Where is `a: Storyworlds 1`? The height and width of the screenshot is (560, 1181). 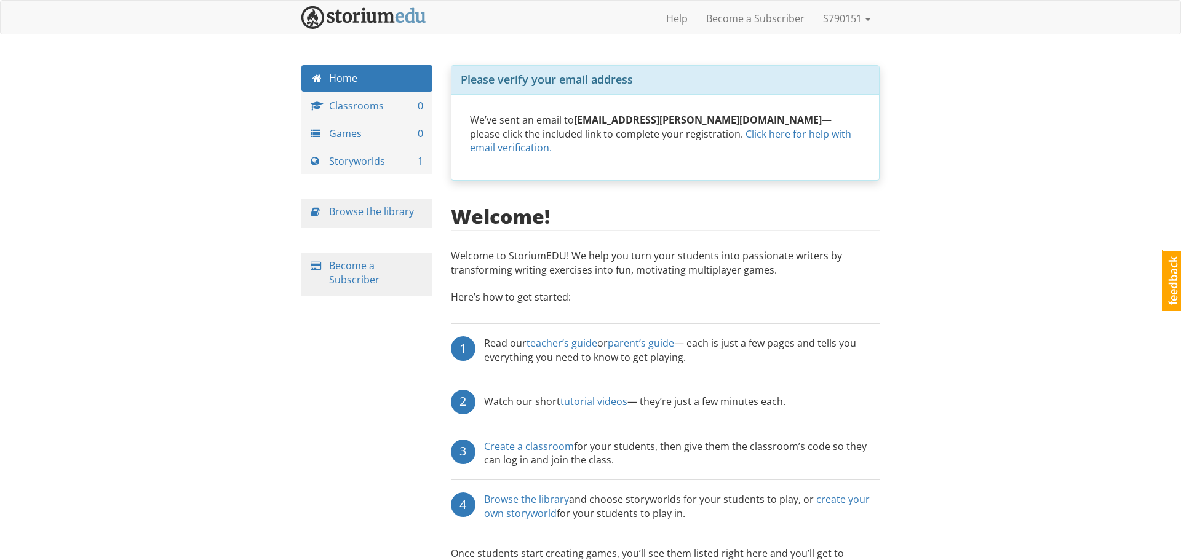
a: Storyworlds 1 is located at coordinates (367, 161).